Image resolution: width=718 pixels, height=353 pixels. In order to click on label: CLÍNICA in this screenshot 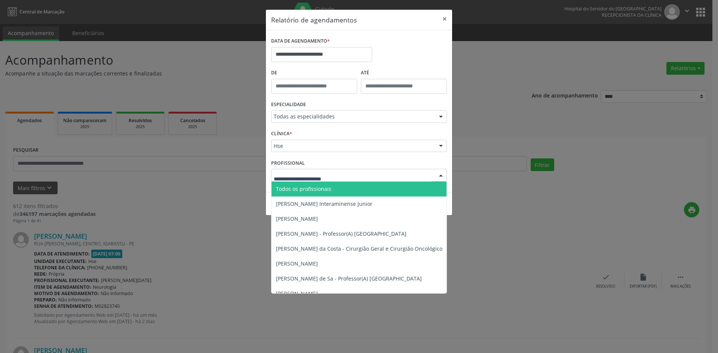, I will do `click(281, 134)`.